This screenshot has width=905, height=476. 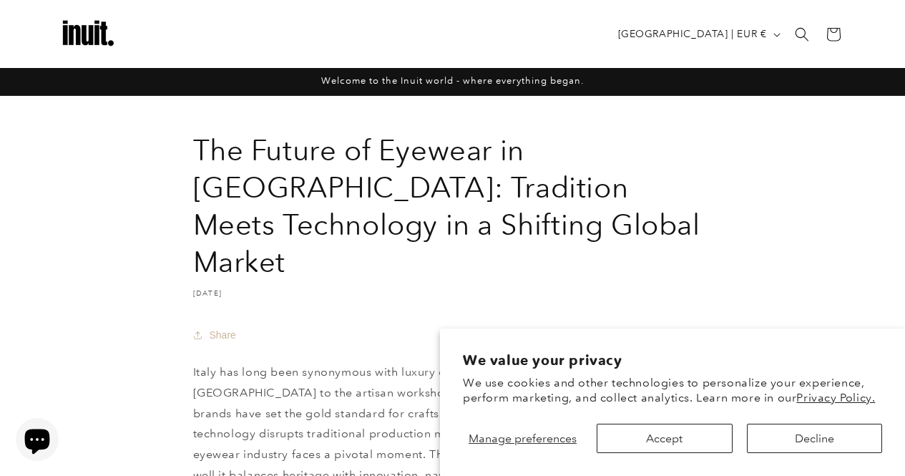 I want to click on inbox-online-store-chat: Shopify online store chat, so click(x=37, y=440).